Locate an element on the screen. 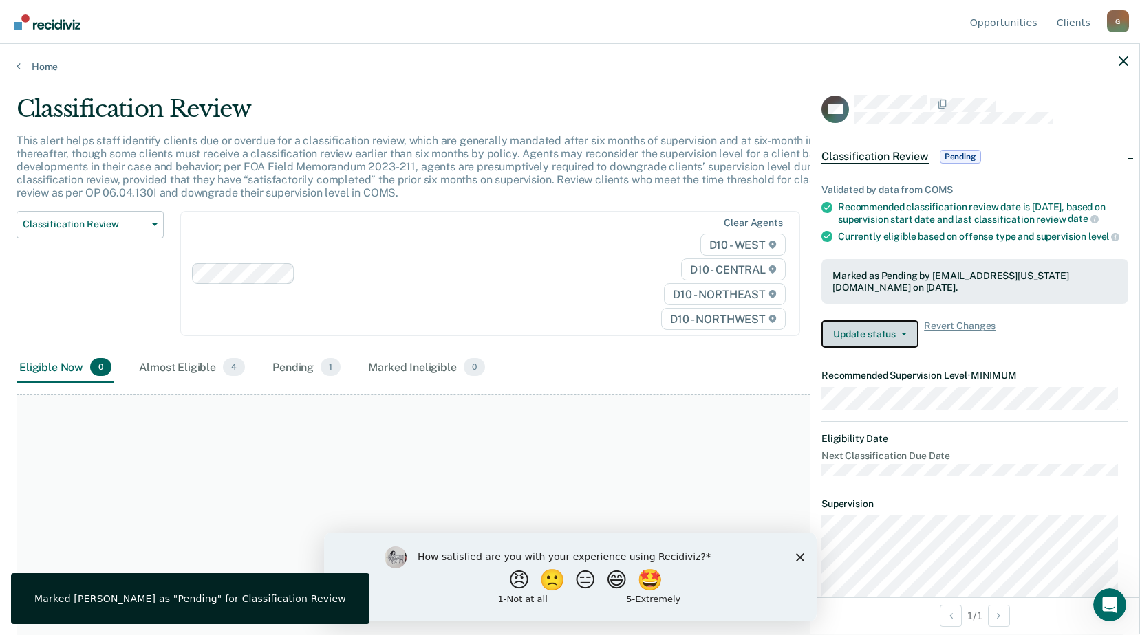  span: 4 is located at coordinates (234, 367).